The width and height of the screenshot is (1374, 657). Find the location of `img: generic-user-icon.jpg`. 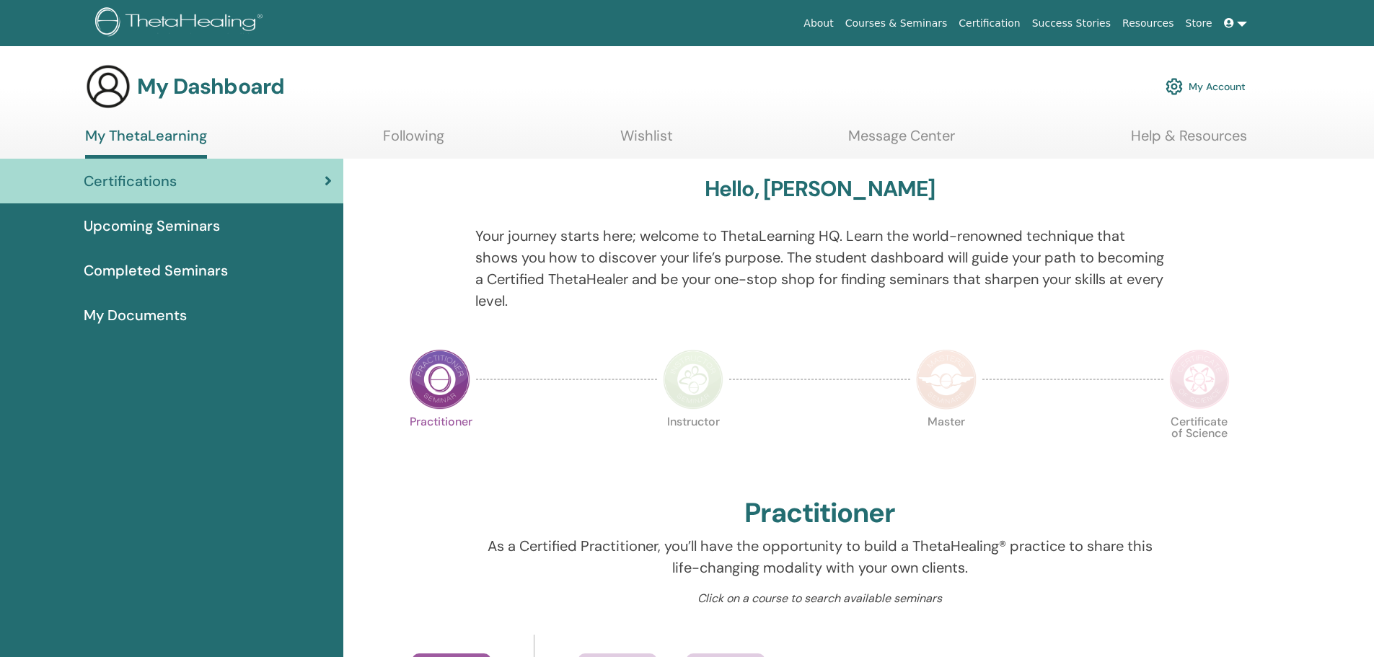

img: generic-user-icon.jpg is located at coordinates (108, 87).